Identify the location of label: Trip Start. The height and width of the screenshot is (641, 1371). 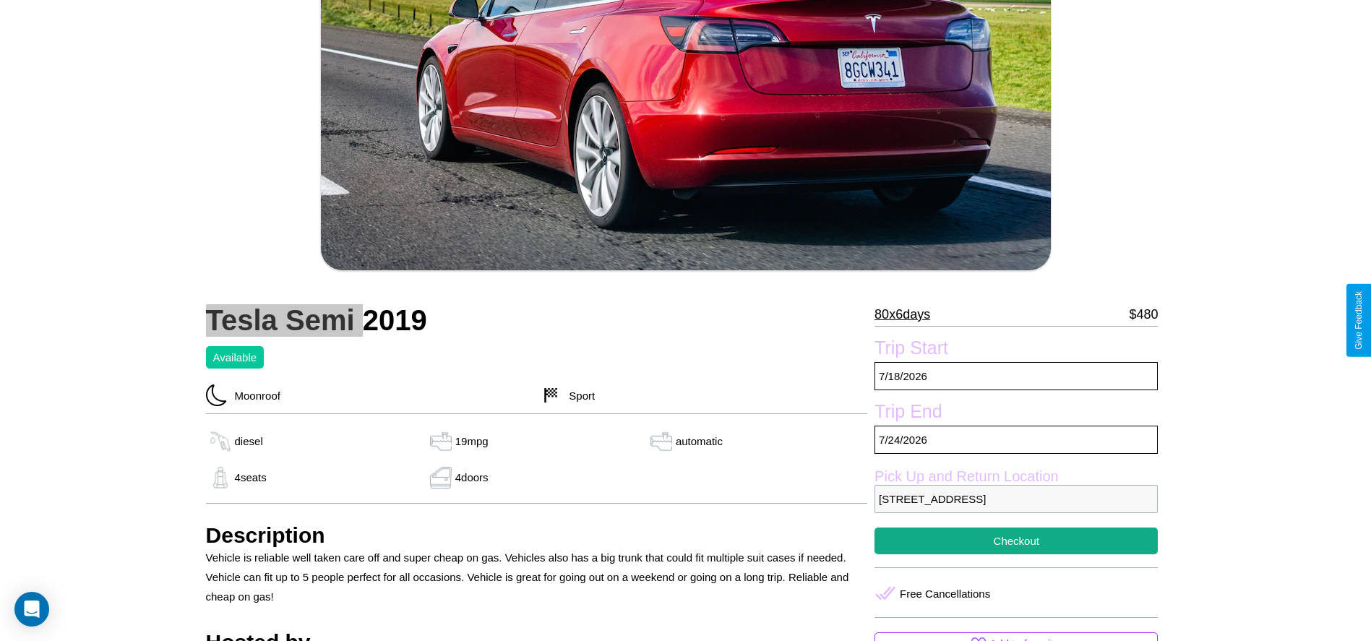
(1016, 350).